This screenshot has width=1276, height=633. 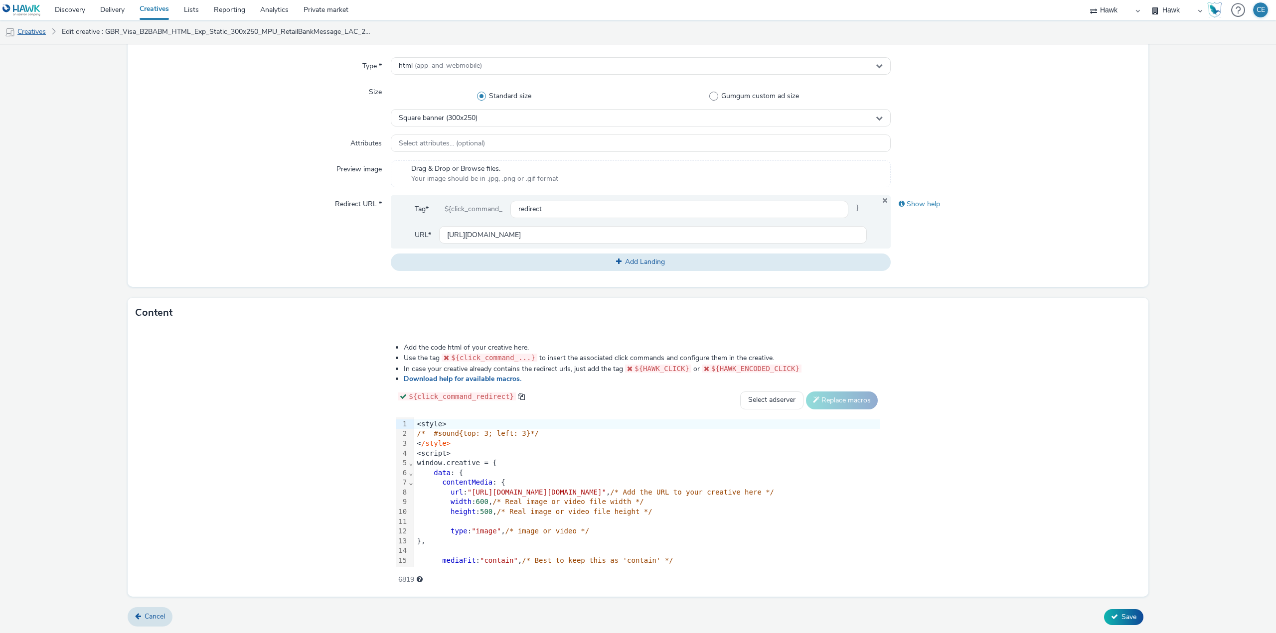 I want to click on span: type, so click(x=459, y=531).